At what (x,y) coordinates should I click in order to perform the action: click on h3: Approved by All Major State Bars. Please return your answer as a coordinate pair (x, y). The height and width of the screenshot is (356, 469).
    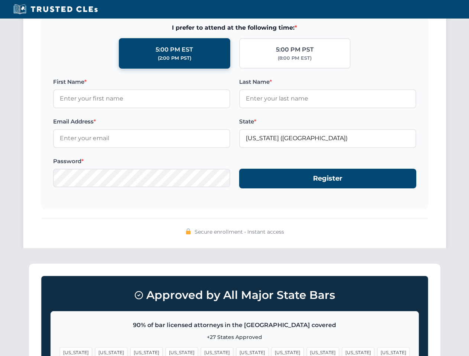
    Looking at the image, I should click on (235, 295).